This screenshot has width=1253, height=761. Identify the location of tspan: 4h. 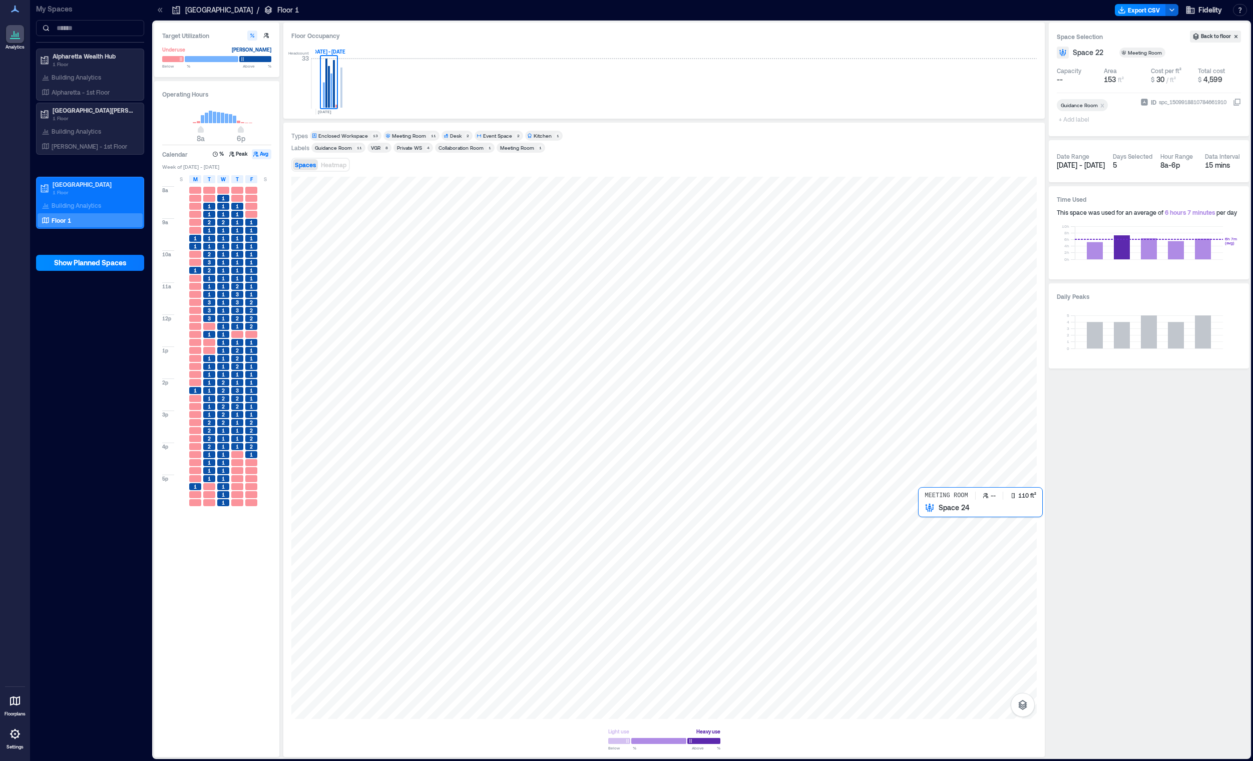
(1067, 246).